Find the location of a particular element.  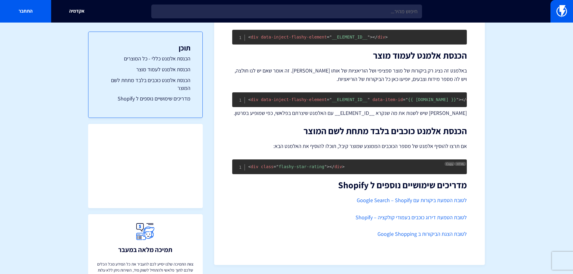

h3: תוכן is located at coordinates (145, 48).